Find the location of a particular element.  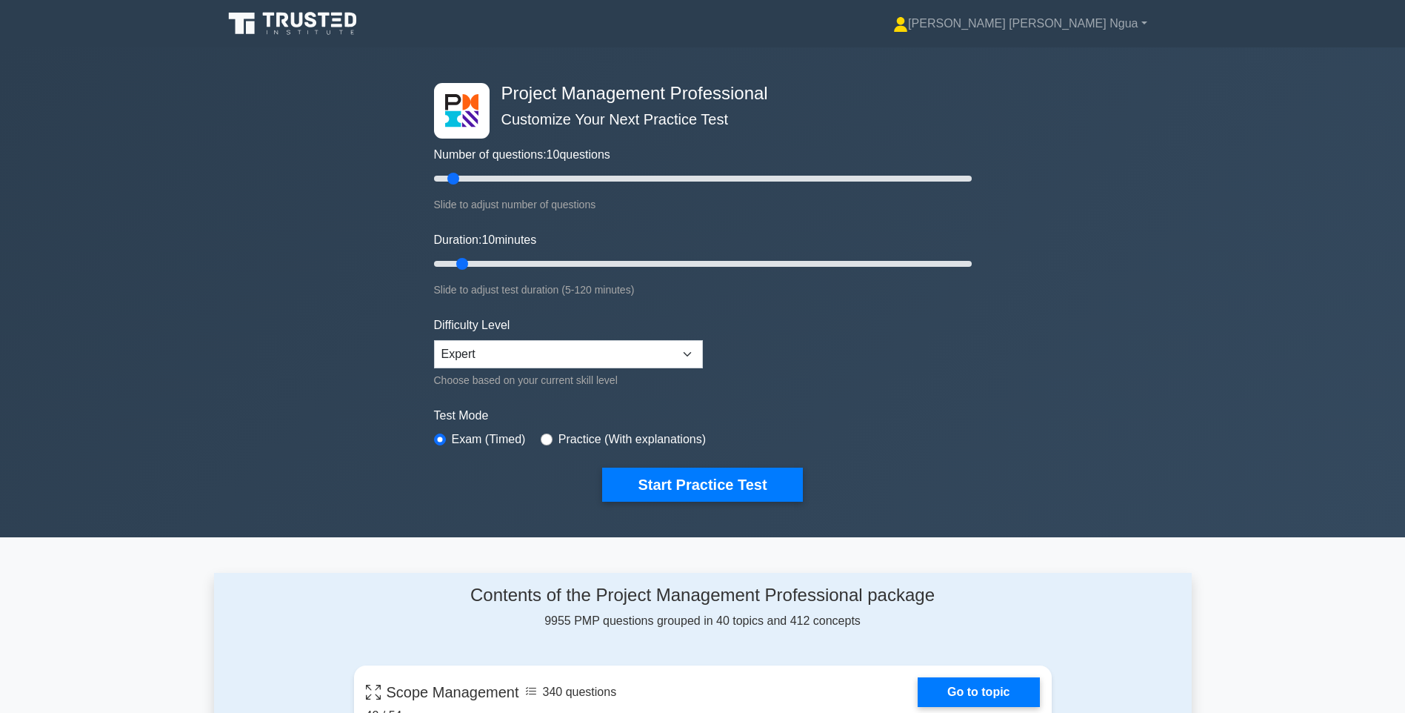

label: Duration: minutes is located at coordinates (485, 240).